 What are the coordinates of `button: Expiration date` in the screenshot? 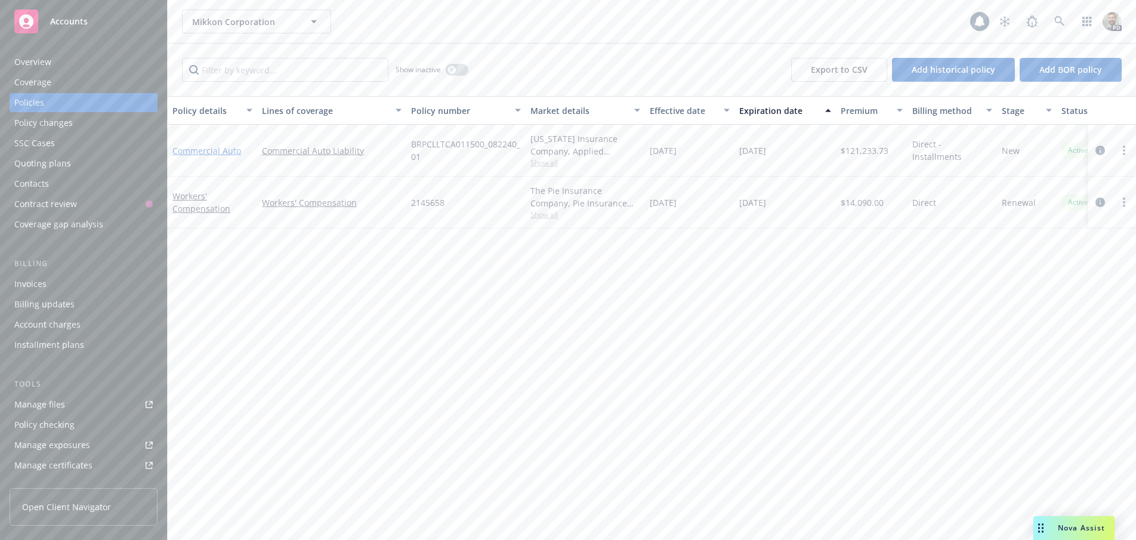 It's located at (785, 110).